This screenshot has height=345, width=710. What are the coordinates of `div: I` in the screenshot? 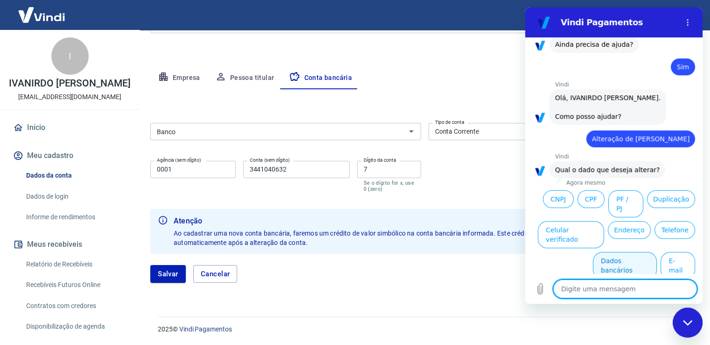 It's located at (70, 56).